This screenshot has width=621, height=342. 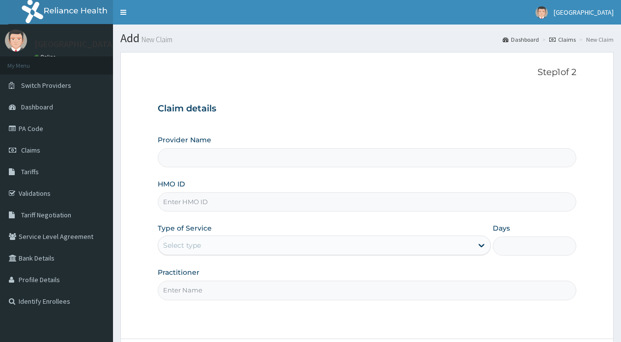 What do you see at coordinates (367, 109) in the screenshot?
I see `h3: Claim details` at bounding box center [367, 109].